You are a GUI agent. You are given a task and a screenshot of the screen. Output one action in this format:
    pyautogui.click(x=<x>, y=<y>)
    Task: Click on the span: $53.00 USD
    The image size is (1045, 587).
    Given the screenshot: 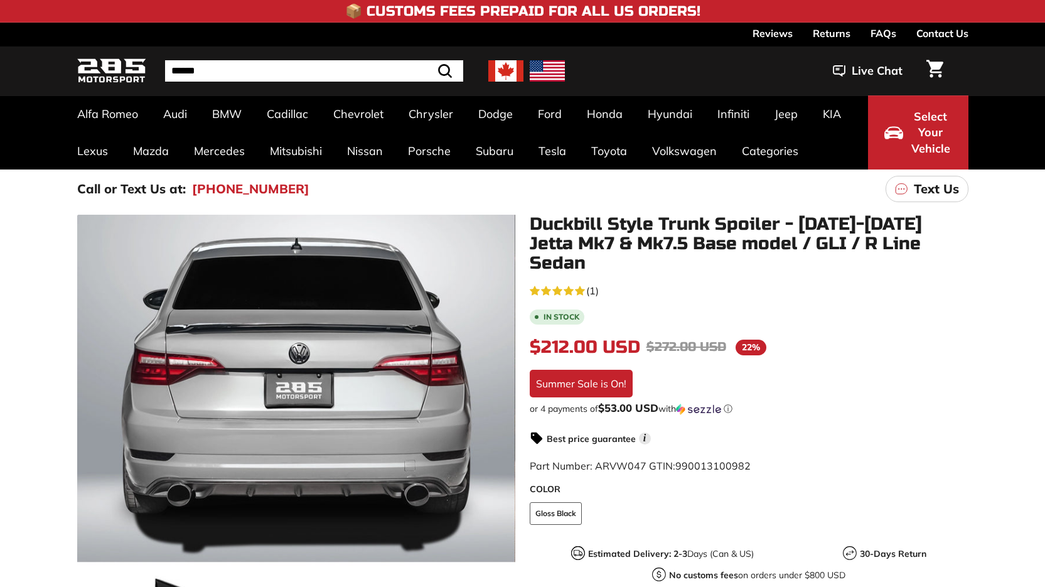 What is the action you would take?
    pyautogui.click(x=628, y=407)
    